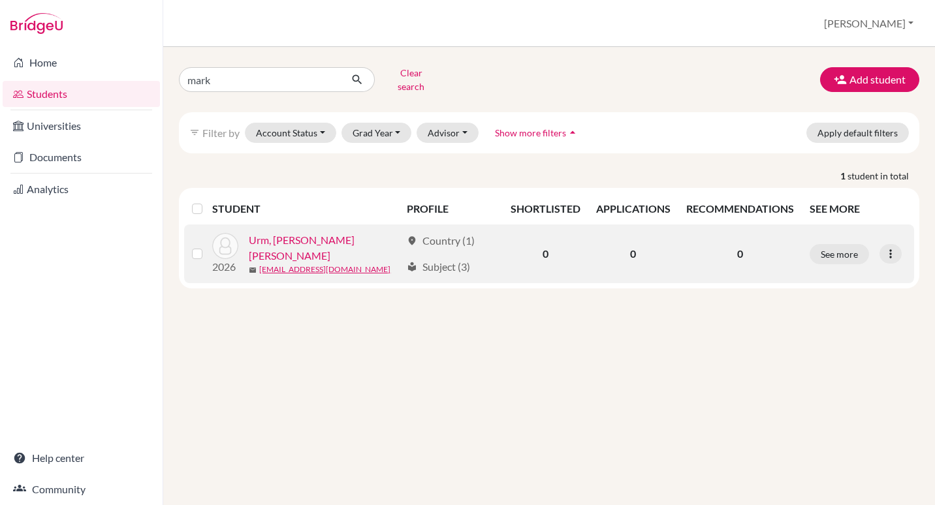  What do you see at coordinates (81, 63) in the screenshot?
I see `a: Home` at bounding box center [81, 63].